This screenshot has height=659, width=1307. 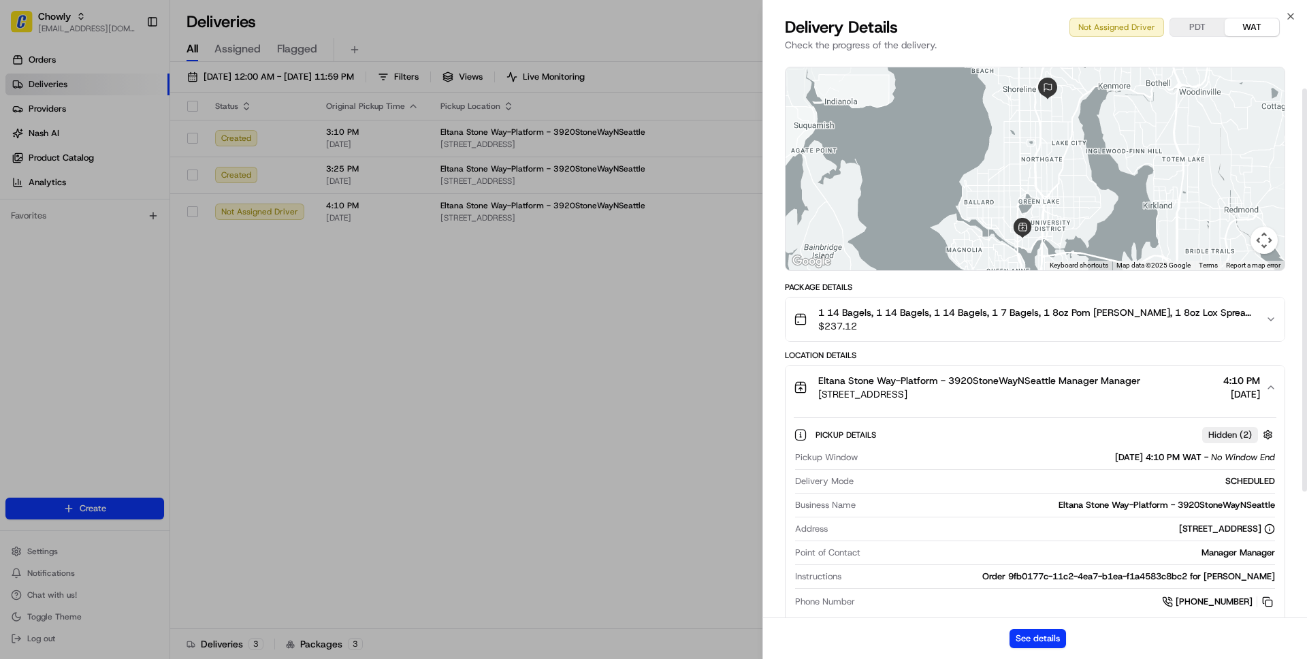 What do you see at coordinates (174, 204) in the screenshot?
I see `span: API Documentation` at bounding box center [174, 204].